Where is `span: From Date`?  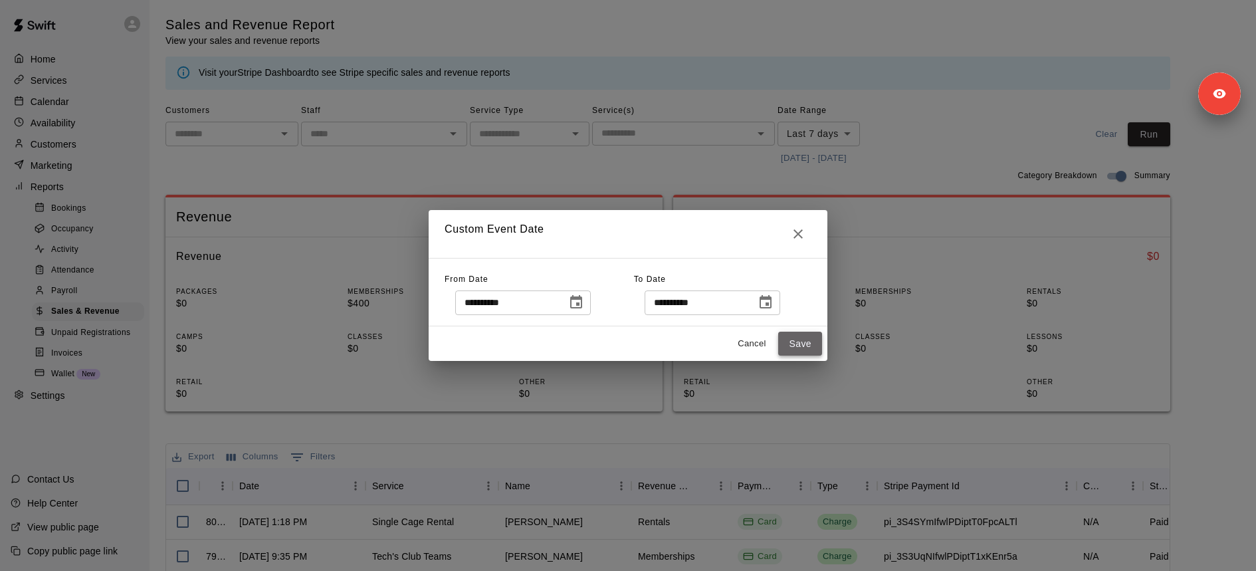 span: From Date is located at coordinates (467, 279).